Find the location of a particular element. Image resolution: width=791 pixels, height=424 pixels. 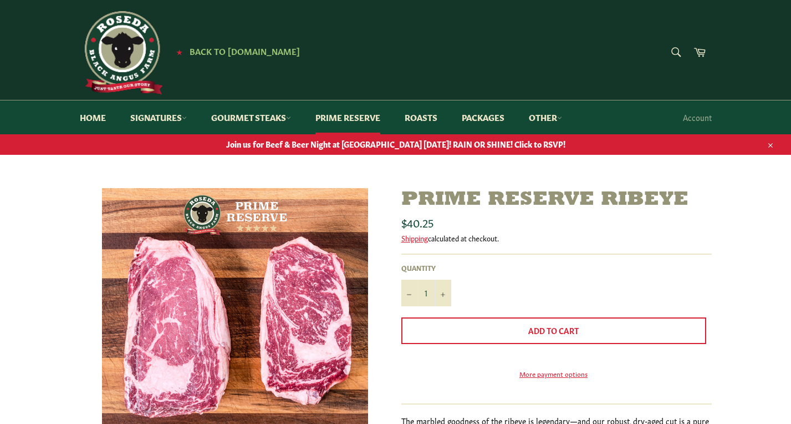

a: Roasts is located at coordinates (421, 117).